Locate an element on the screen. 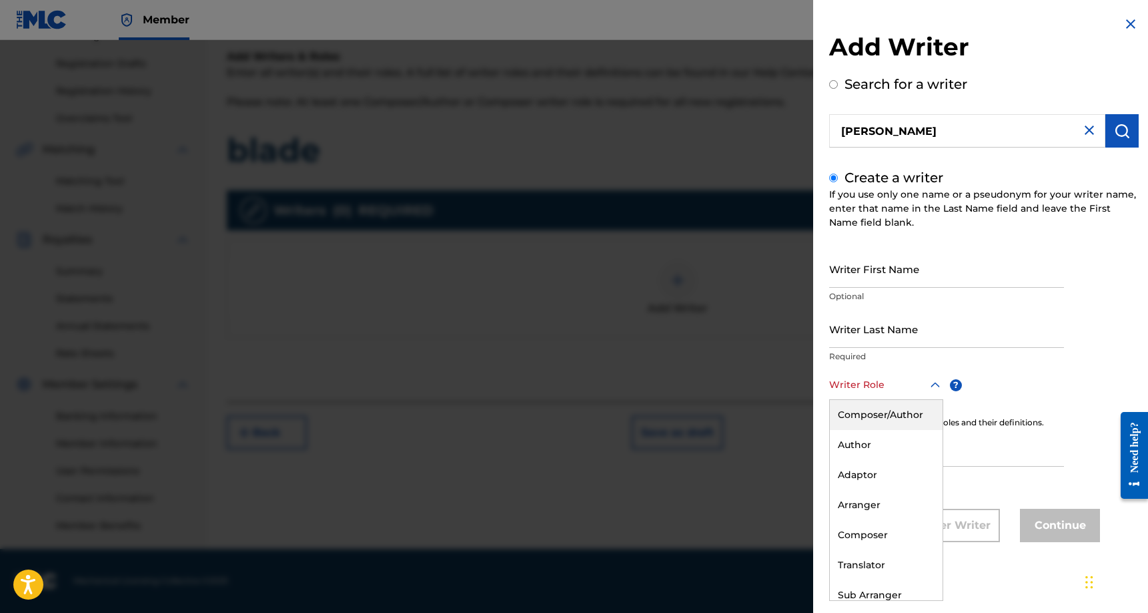 The image size is (1148, 613). div: Composer/Author is located at coordinates (886, 414).